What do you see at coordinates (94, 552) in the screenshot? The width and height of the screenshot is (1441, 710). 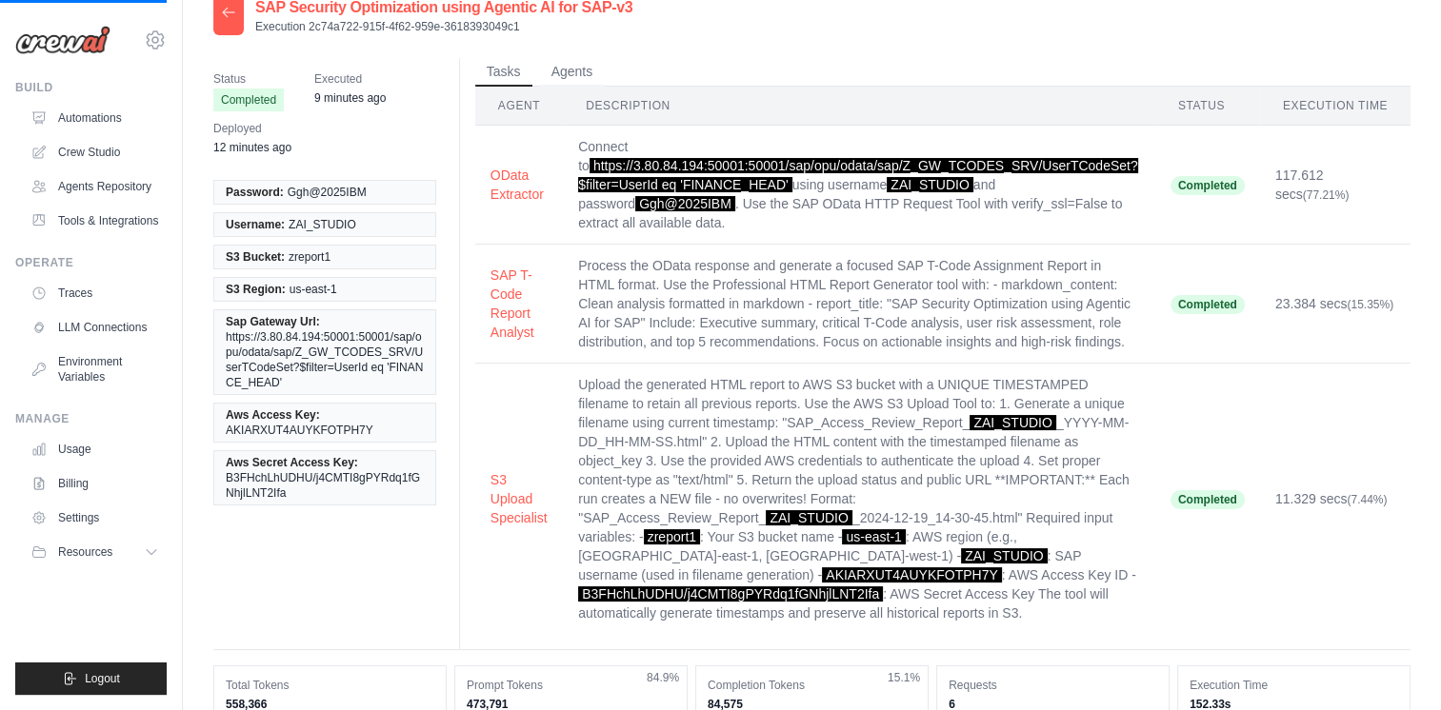 I see `button: Resources` at bounding box center [94, 552].